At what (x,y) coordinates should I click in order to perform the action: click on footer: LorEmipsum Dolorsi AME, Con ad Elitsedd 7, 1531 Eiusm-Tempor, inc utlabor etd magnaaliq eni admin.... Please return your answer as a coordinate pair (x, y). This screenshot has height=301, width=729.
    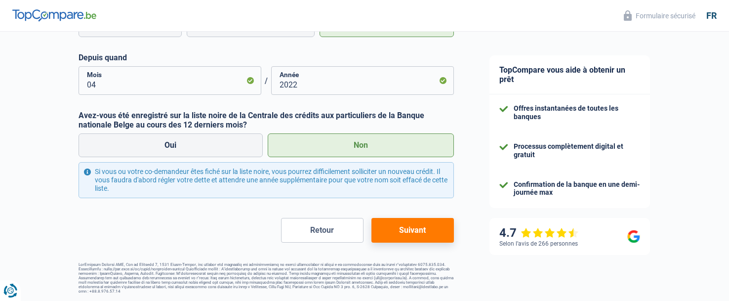
    Looking at the image, I should click on (266, 278).